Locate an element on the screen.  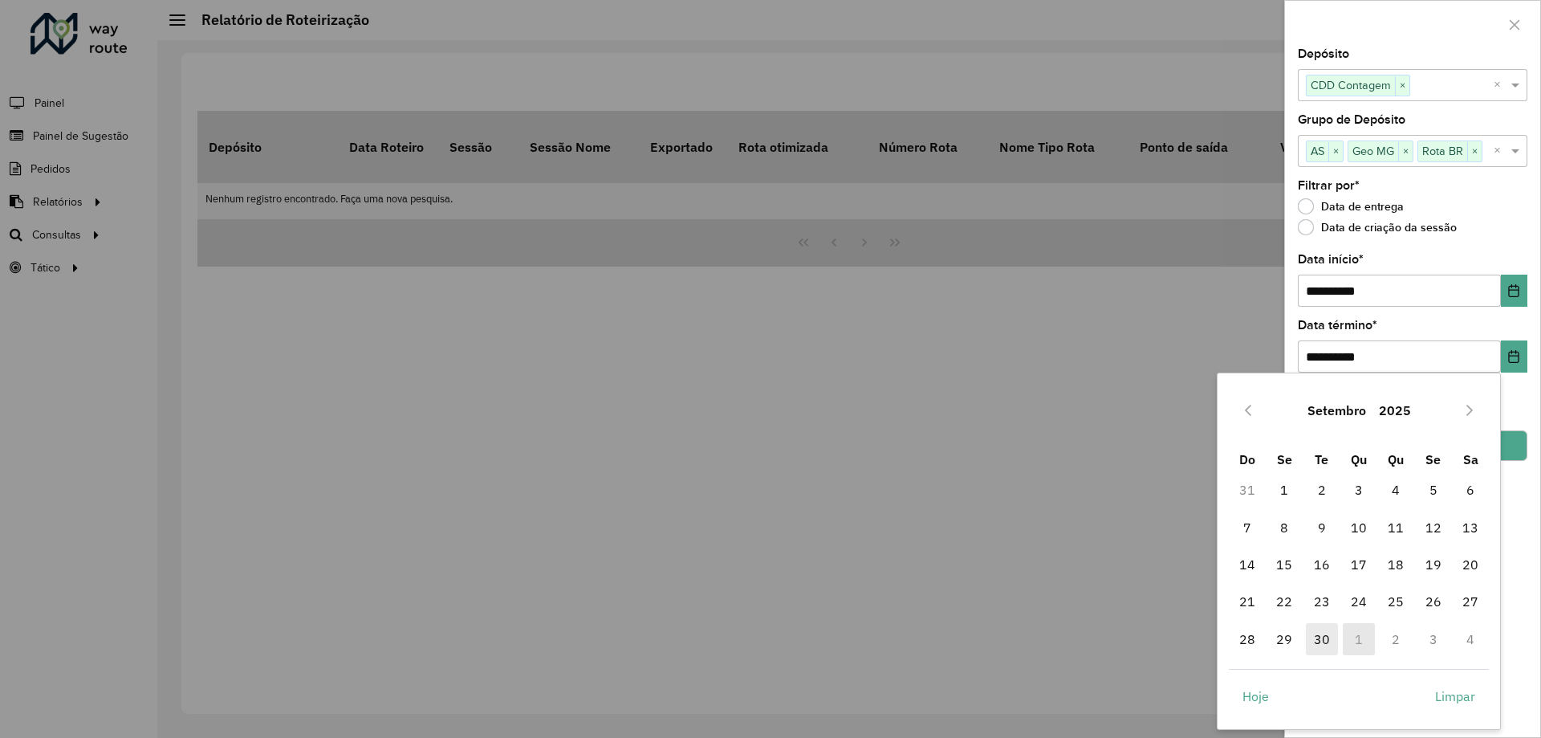
td: 9 is located at coordinates (1321, 527).